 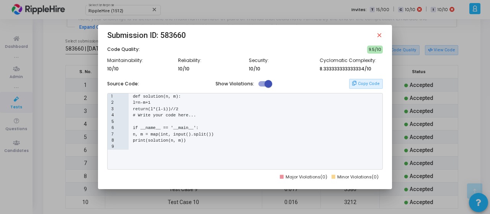 I want to click on span: 2, so click(x=113, y=103).